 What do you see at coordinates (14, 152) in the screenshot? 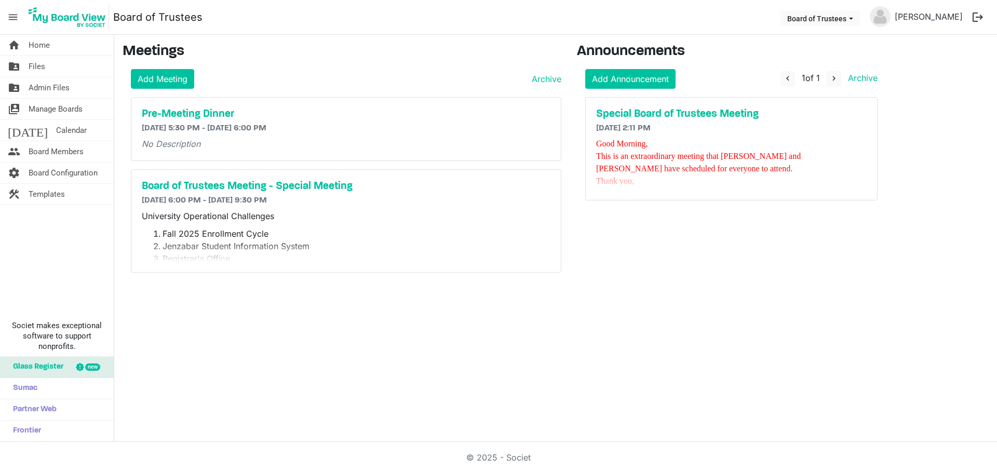
I see `span: people` at bounding box center [14, 152].